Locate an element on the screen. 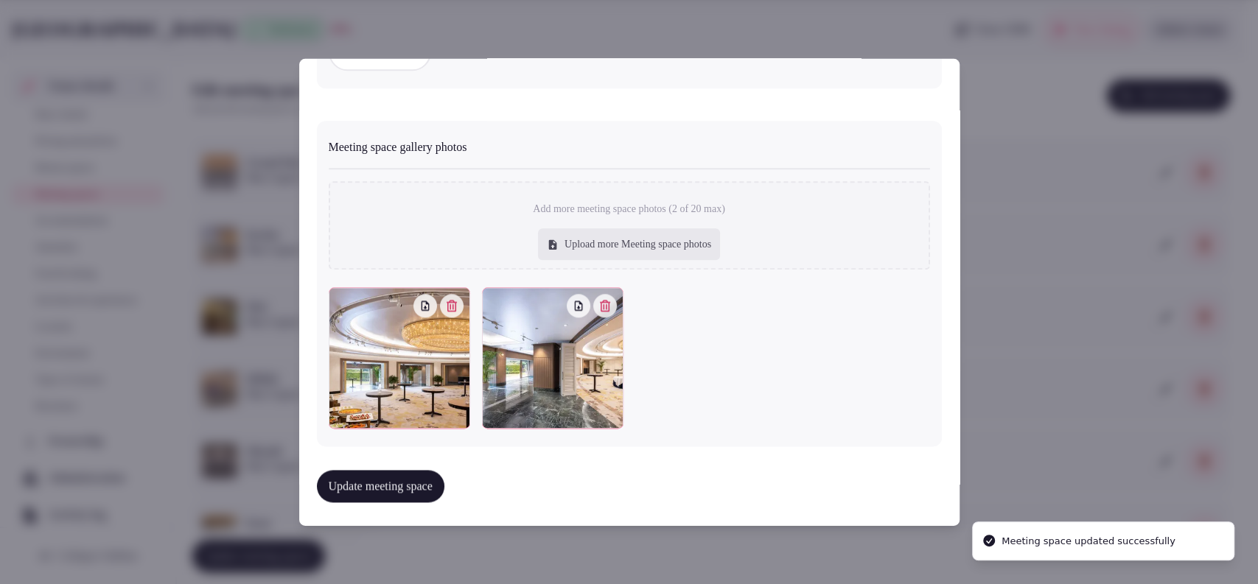 This screenshot has height=584, width=1258. button: Update meeting space is located at coordinates (380, 486).